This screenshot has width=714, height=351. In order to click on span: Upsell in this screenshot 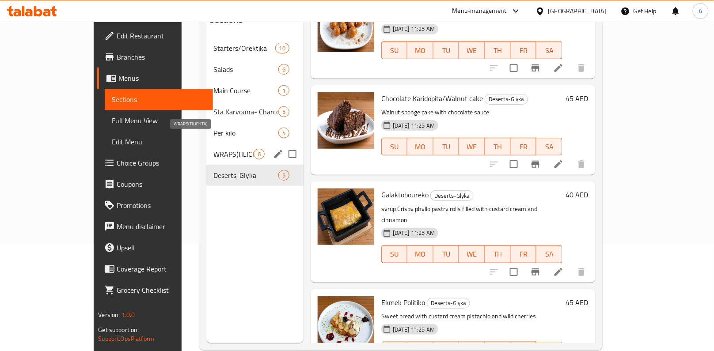, I will do `click(161, 248)`.